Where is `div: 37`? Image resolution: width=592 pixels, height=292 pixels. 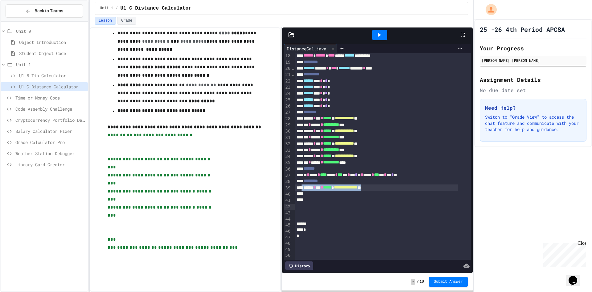
div: 37 is located at coordinates (287, 175).